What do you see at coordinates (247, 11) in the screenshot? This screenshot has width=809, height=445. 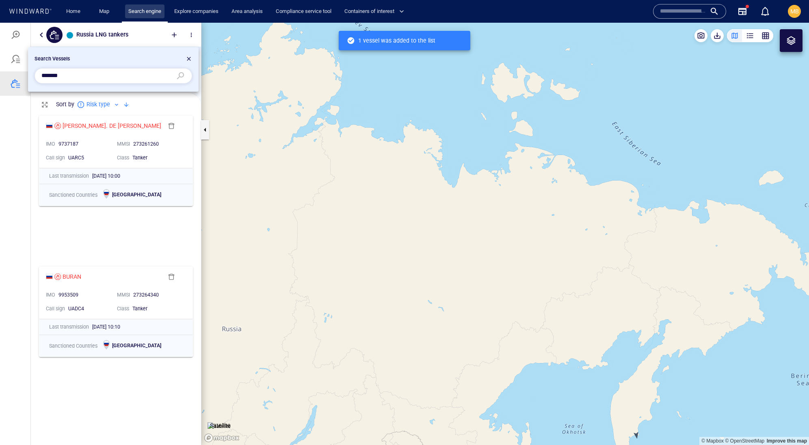 I see `button: Area analysis` at bounding box center [247, 11].